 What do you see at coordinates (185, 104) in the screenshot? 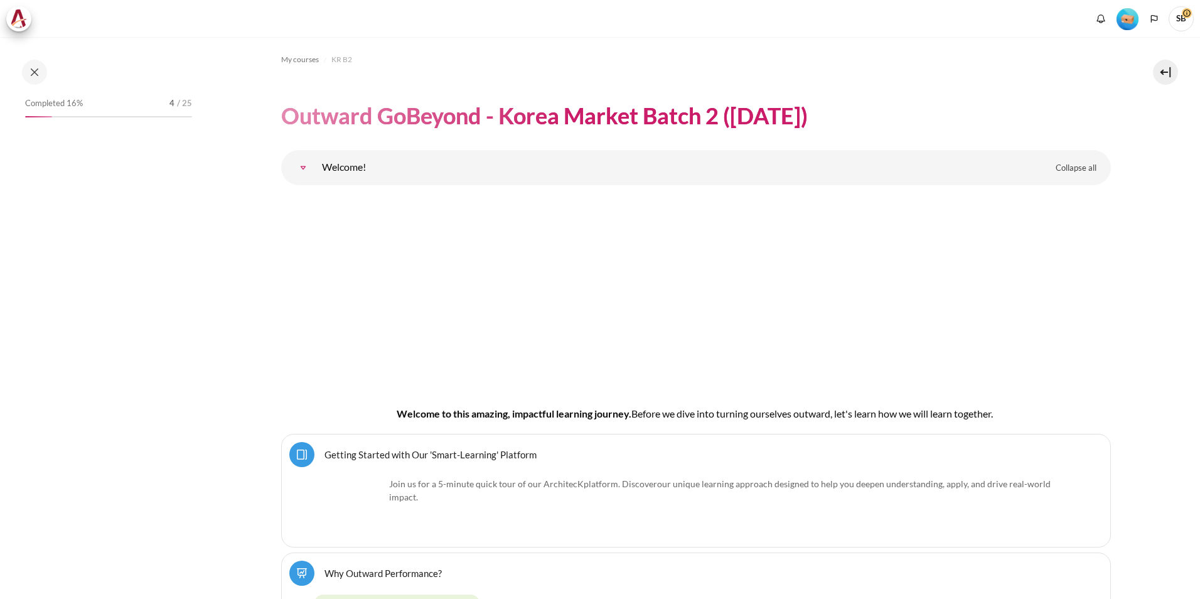
I see `span: / 25` at bounding box center [185, 104].